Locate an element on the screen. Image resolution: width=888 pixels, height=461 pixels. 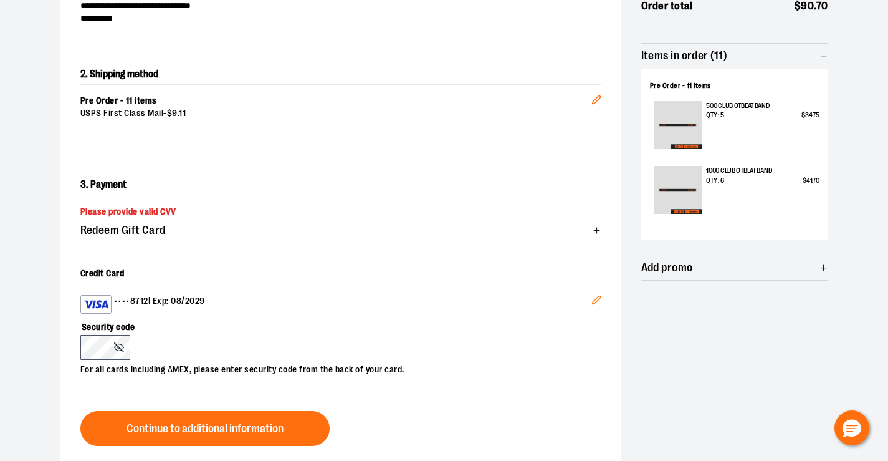
p: 1000 Club OTbeat Band is located at coordinates (763, 171).